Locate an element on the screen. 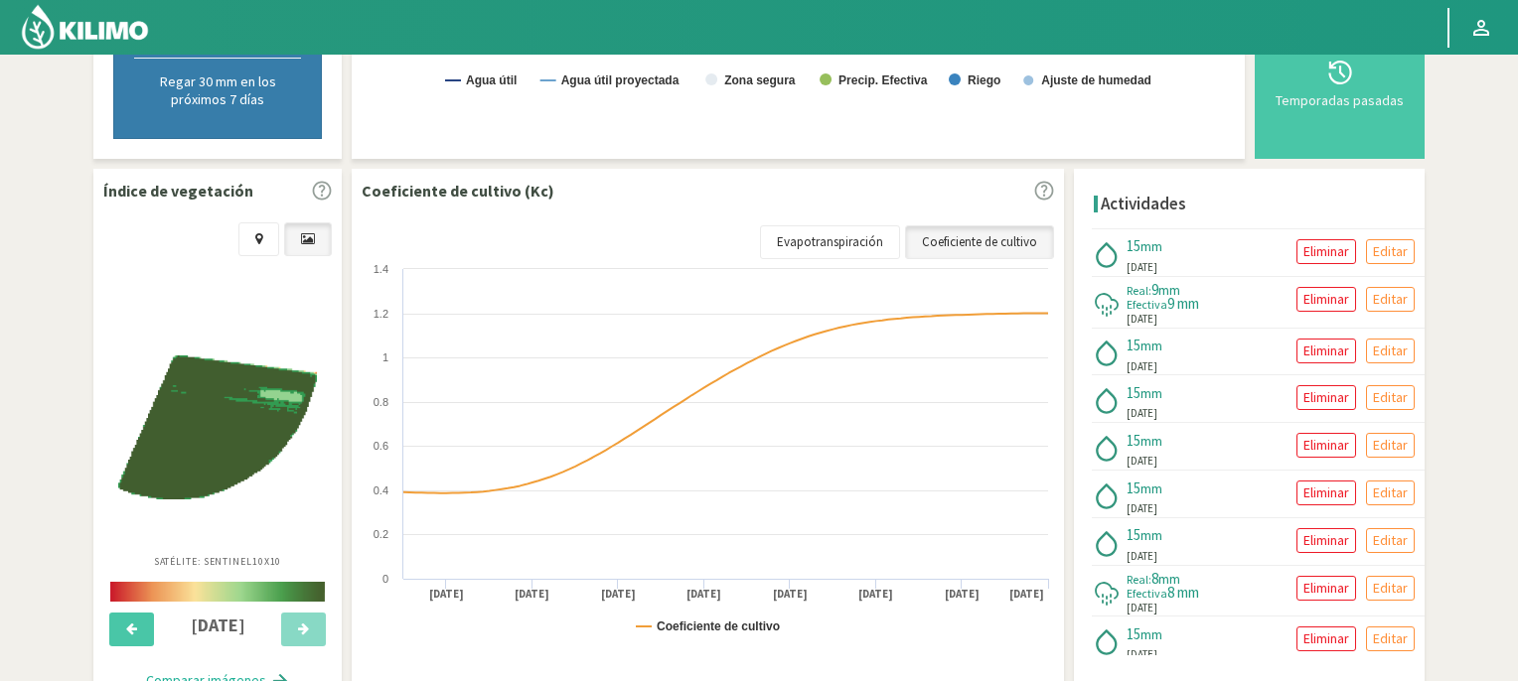 This screenshot has height=681, width=1518. span: 10X10 is located at coordinates (267, 561).